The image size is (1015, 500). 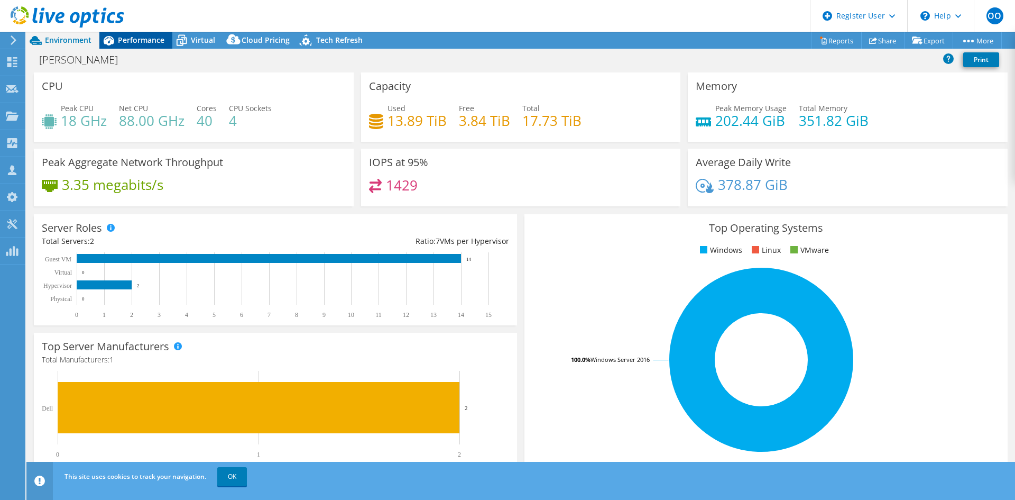 I want to click on span: OO, so click(x=995, y=16).